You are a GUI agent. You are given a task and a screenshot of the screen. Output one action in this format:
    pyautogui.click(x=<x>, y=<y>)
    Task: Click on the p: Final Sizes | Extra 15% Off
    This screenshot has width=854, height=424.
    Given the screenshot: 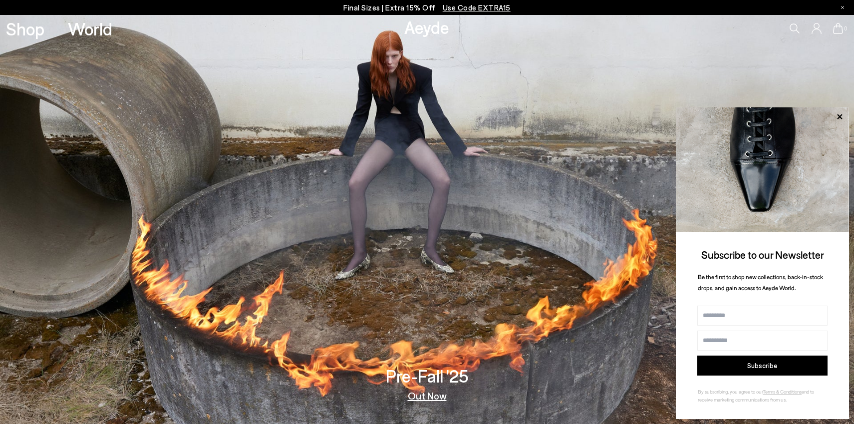 What is the action you would take?
    pyautogui.click(x=427, y=7)
    